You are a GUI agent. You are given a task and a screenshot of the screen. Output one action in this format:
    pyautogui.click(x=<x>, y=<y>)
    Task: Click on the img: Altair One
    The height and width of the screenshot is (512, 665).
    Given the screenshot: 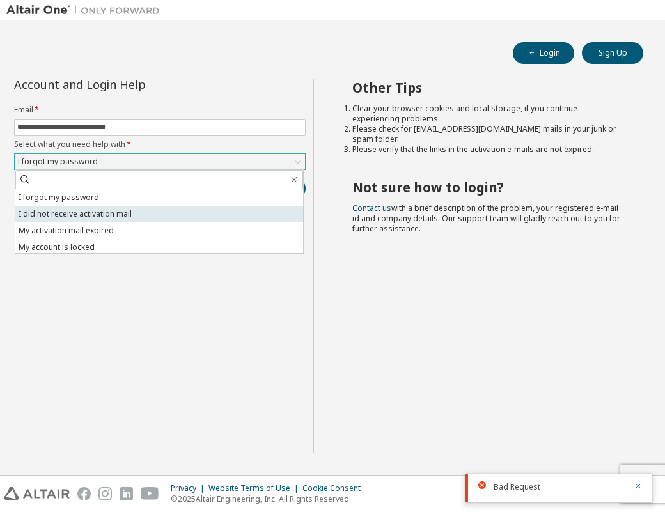 What is the action you would take?
    pyautogui.click(x=86, y=10)
    